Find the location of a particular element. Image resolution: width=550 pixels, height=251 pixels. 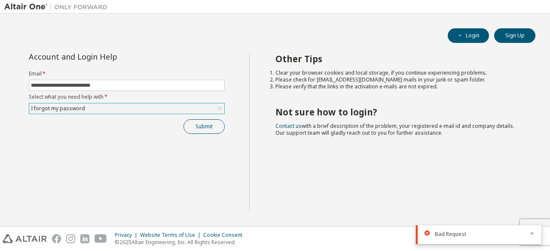

span: Bad Request is located at coordinates (450, 235).